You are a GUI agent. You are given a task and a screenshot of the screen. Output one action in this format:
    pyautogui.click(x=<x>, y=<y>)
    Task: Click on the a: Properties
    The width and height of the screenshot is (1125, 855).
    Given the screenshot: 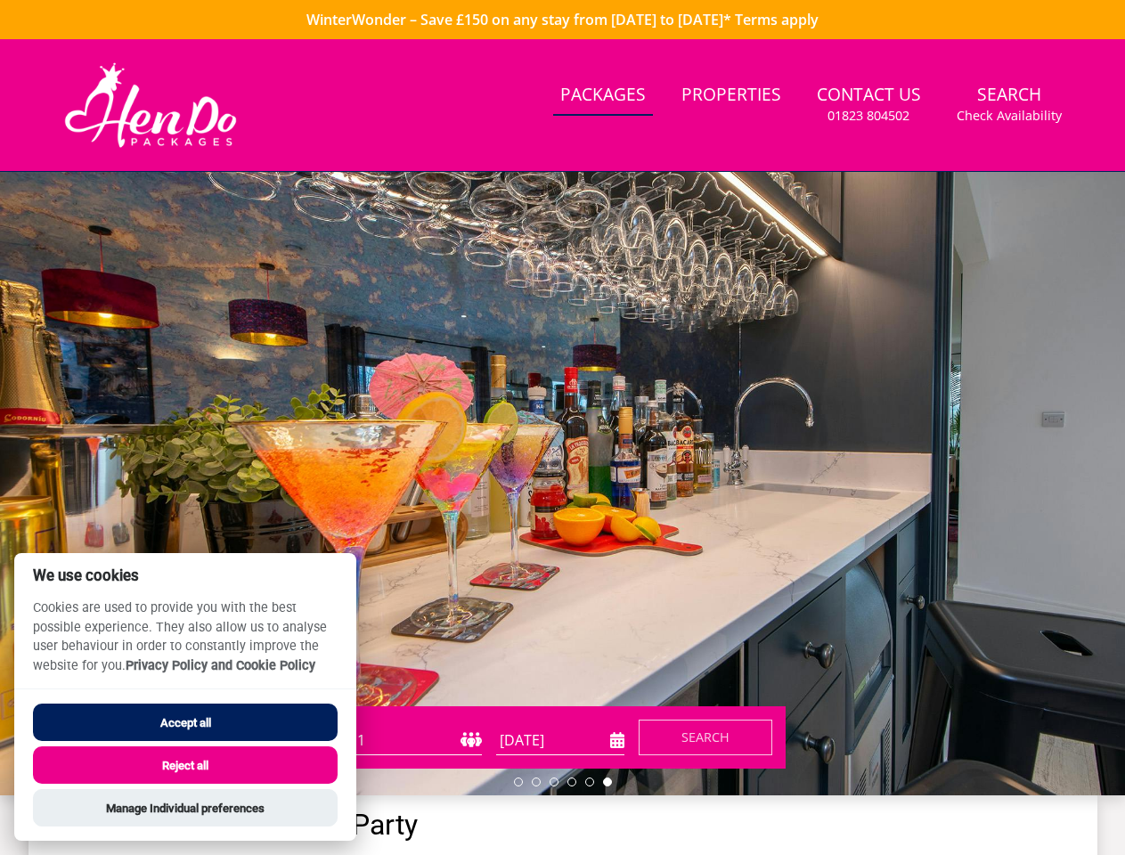 What is the action you would take?
    pyautogui.click(x=731, y=95)
    